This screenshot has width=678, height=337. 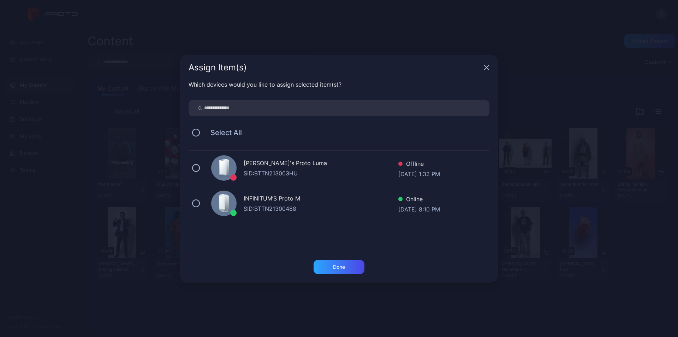 What do you see at coordinates (321, 173) in the screenshot?
I see `div: SID: BTTN213003HU` at bounding box center [321, 173].